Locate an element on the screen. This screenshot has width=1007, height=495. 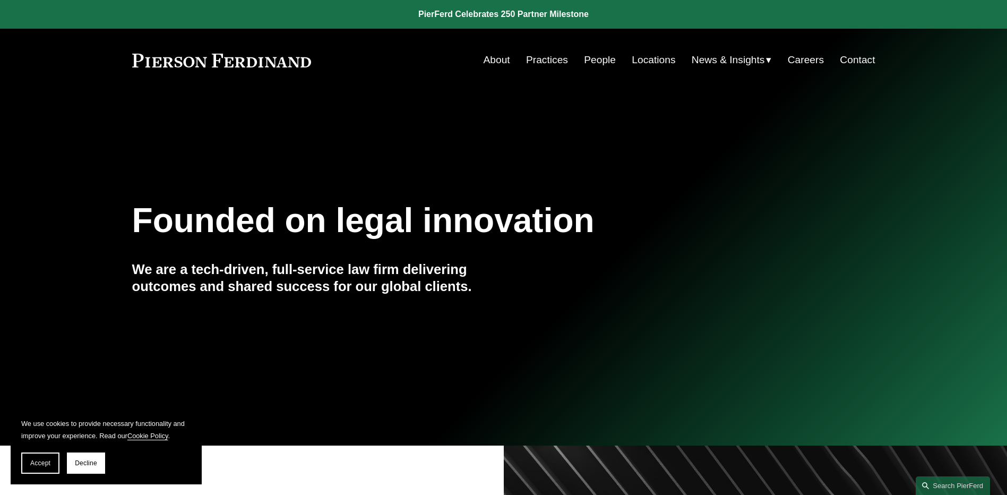
a: Contact is located at coordinates (858, 60).